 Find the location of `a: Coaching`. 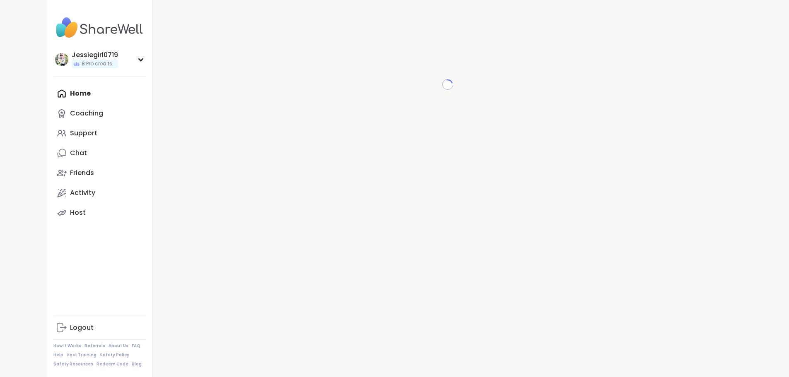

a: Coaching is located at coordinates (99, 113).